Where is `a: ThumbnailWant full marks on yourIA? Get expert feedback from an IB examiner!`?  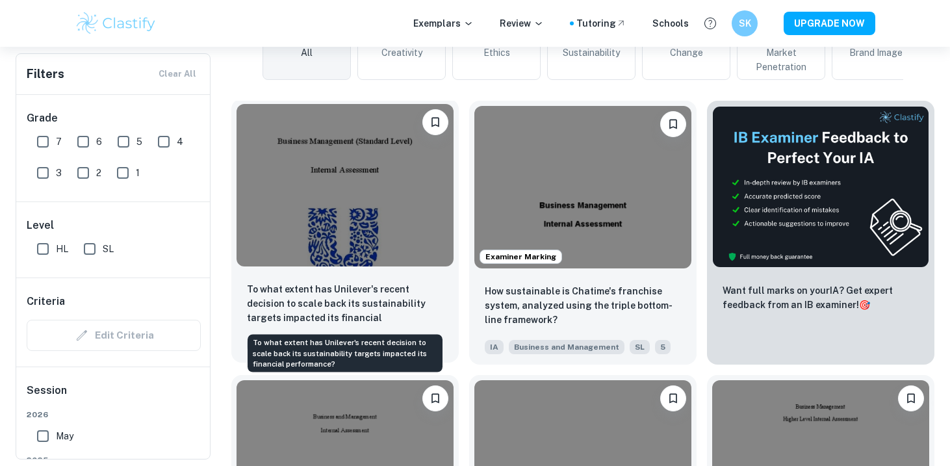 a: ThumbnailWant full marks on yourIA? Get expert feedback from an IB examiner! is located at coordinates (821, 233).